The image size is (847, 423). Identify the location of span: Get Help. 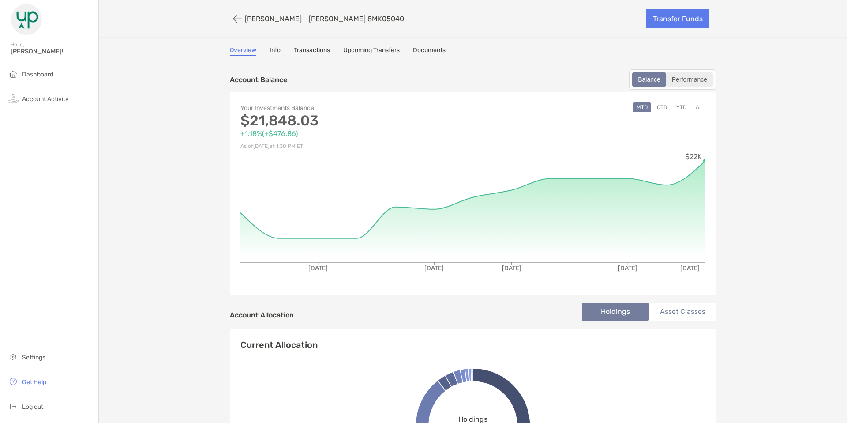
(34, 382).